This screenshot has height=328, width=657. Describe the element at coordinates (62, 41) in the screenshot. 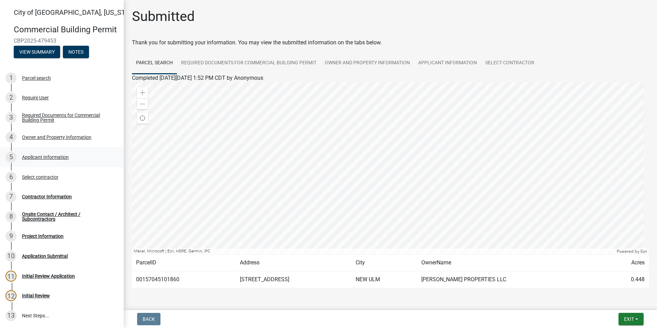

I see `span: CBP2025-479453` at that location.